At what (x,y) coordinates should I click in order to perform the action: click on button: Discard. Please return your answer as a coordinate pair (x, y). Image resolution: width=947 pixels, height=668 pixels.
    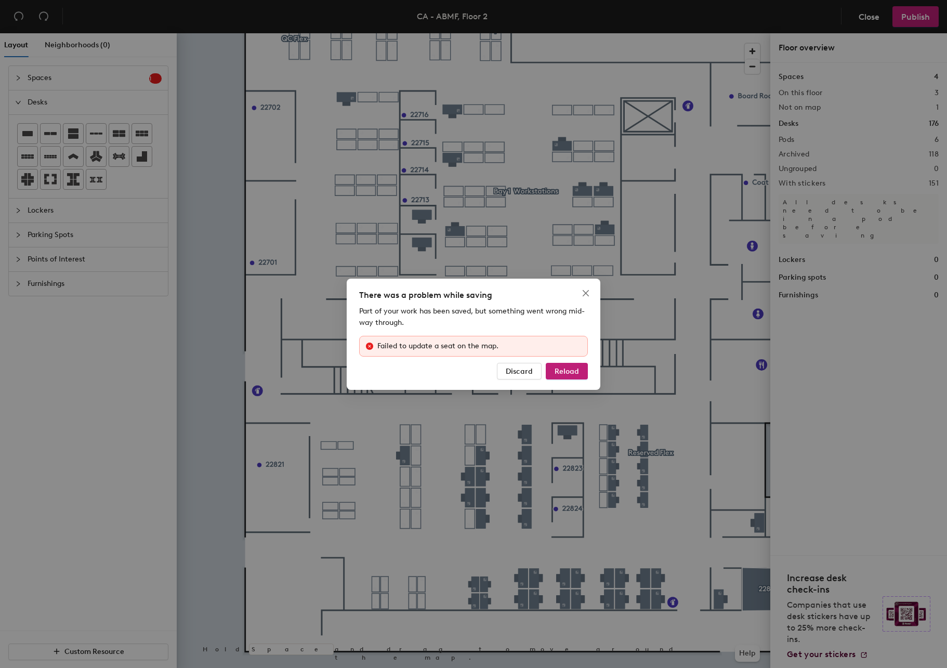
    Looking at the image, I should click on (519, 371).